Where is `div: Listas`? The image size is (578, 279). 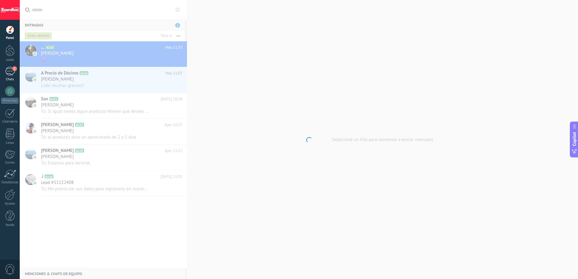
div: Listas is located at coordinates (10, 143).